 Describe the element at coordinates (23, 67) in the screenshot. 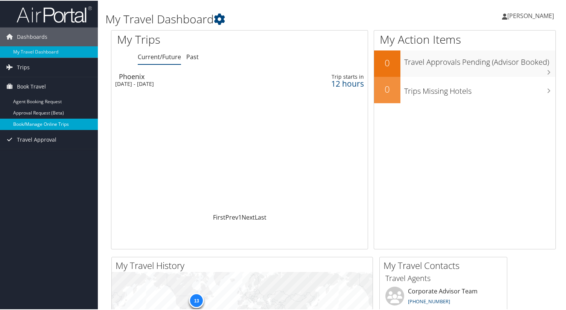

I see `span: Trips` at that location.